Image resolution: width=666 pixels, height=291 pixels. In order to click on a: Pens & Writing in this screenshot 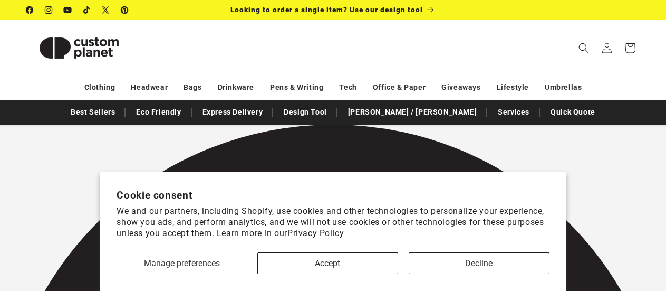, I will do `click(296, 87)`.